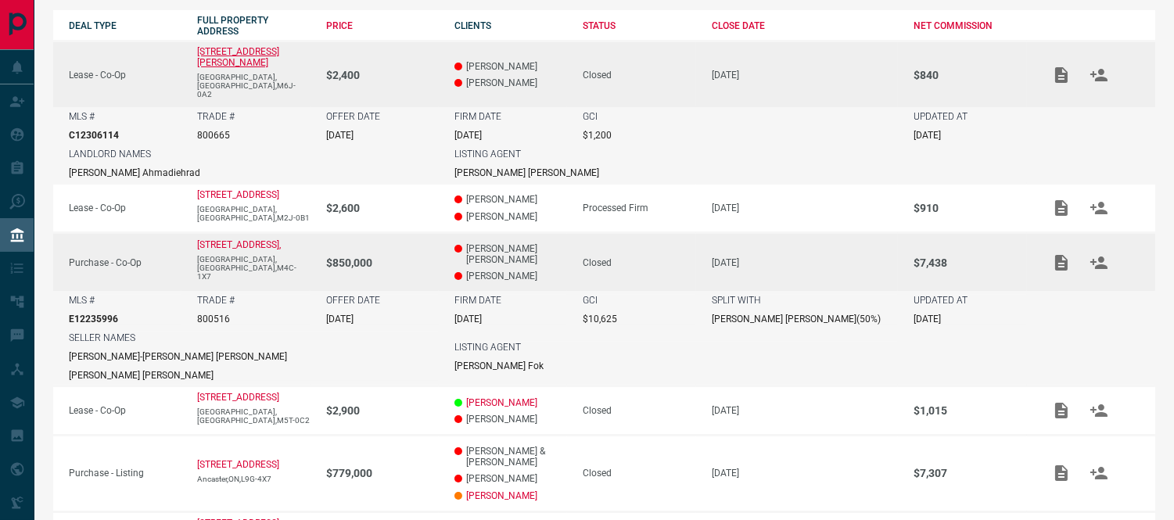  Describe the element at coordinates (805, 26) in the screenshot. I see `div: CLOSE DATE` at that location.